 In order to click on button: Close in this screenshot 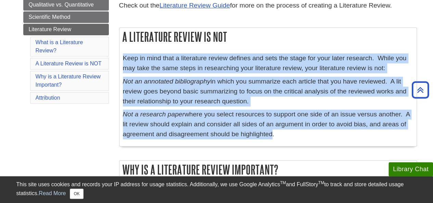, I will do `click(76, 194)`.